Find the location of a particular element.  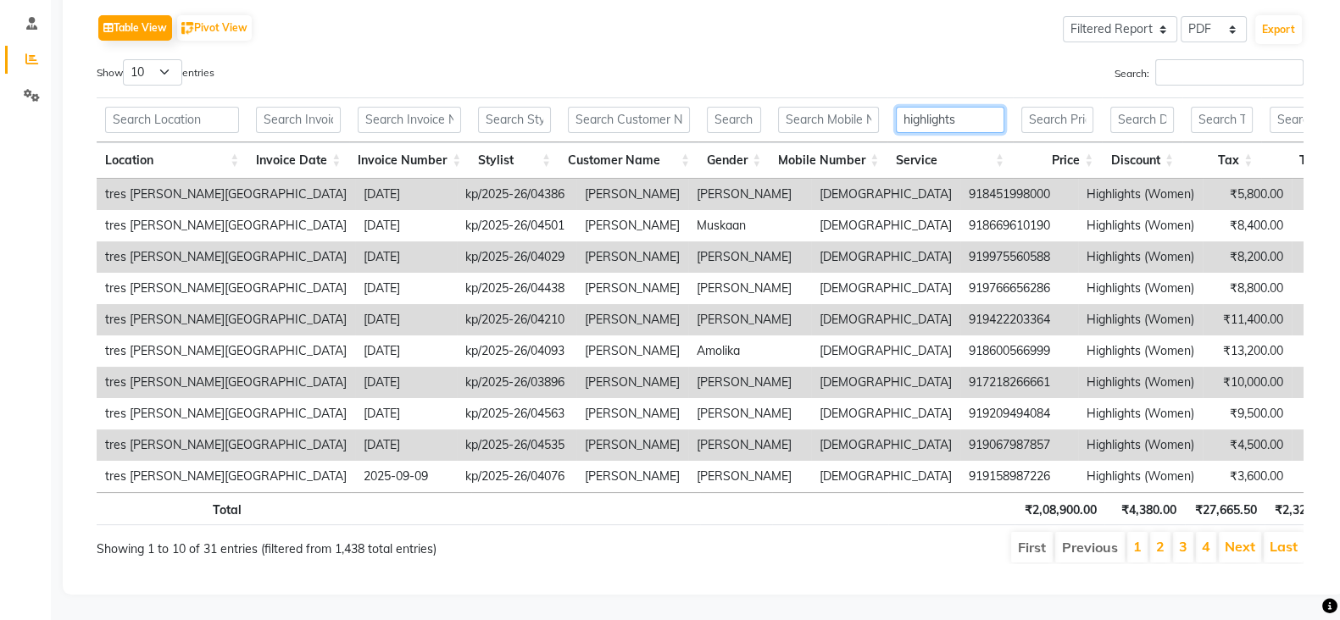

td: 919975560588 is located at coordinates (1019, 257).